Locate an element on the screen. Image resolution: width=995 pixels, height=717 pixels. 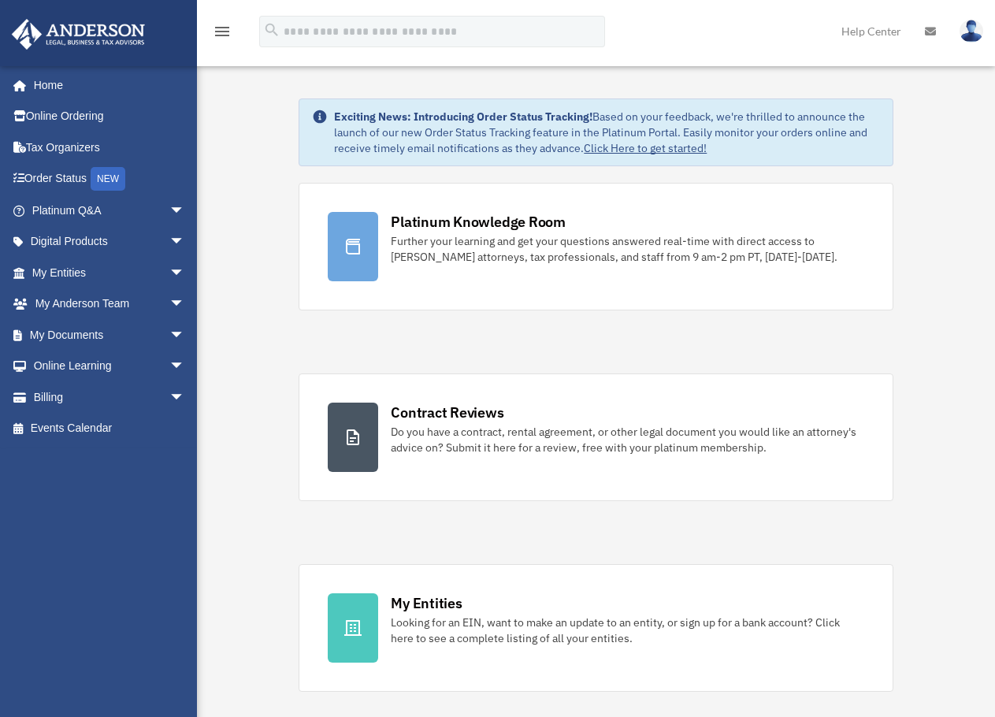
a: Tax Organizers is located at coordinates (109, 147).